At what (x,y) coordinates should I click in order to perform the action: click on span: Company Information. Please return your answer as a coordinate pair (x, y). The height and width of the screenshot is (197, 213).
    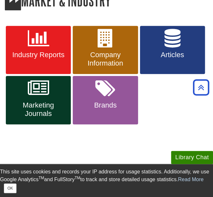
    Looking at the image, I should click on (105, 59).